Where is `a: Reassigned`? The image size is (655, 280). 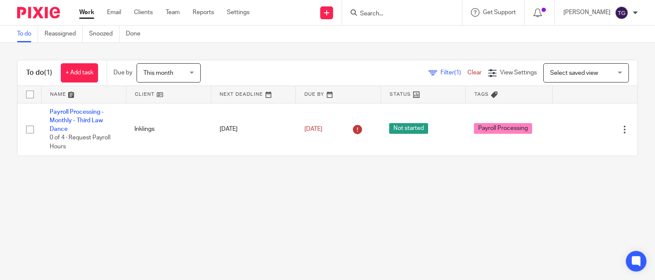 a: Reassigned is located at coordinates (63, 34).